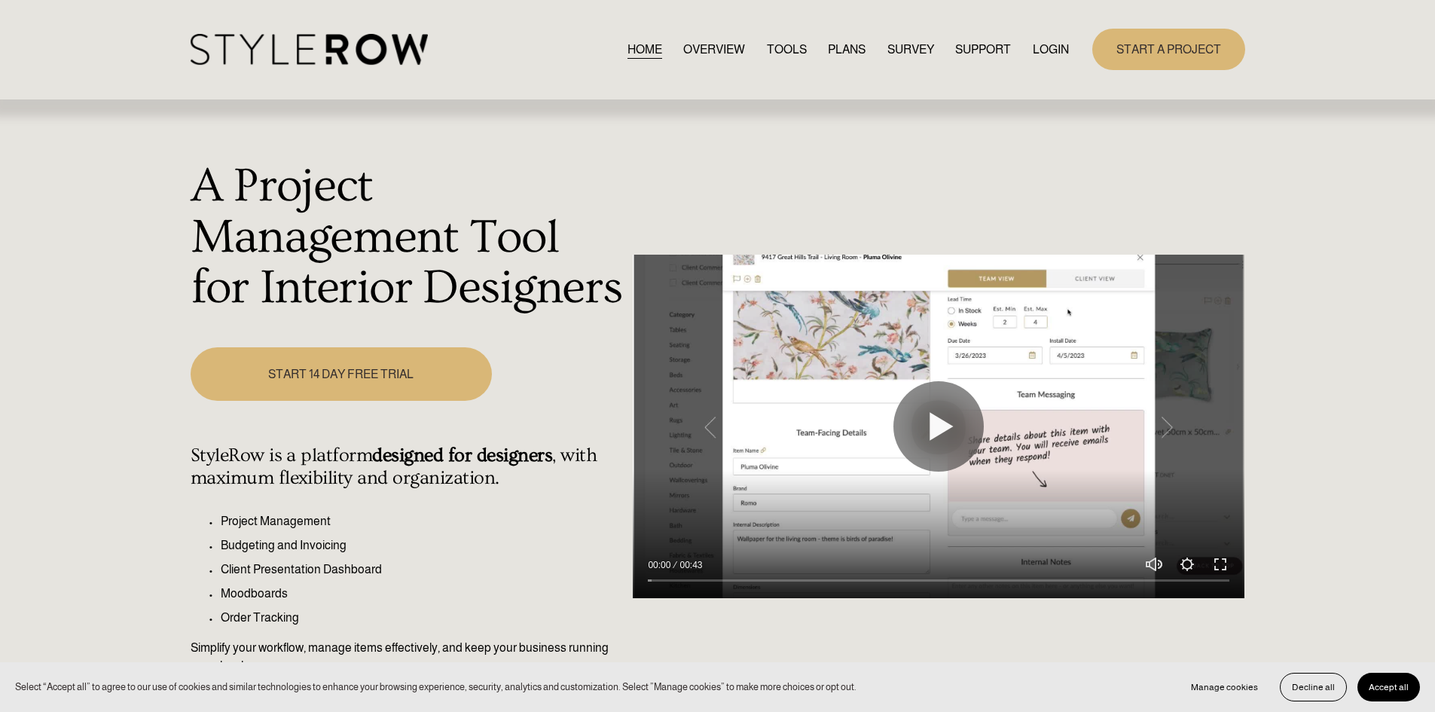 The height and width of the screenshot is (712, 1435). Describe the element at coordinates (645, 49) in the screenshot. I see `a: HOME` at that location.